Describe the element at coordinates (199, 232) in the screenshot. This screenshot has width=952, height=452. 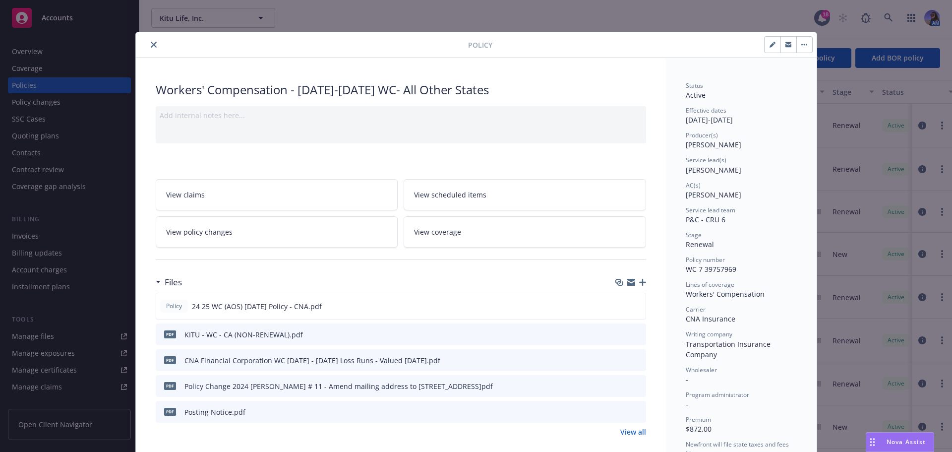
I see `span: View policy changes` at that location.